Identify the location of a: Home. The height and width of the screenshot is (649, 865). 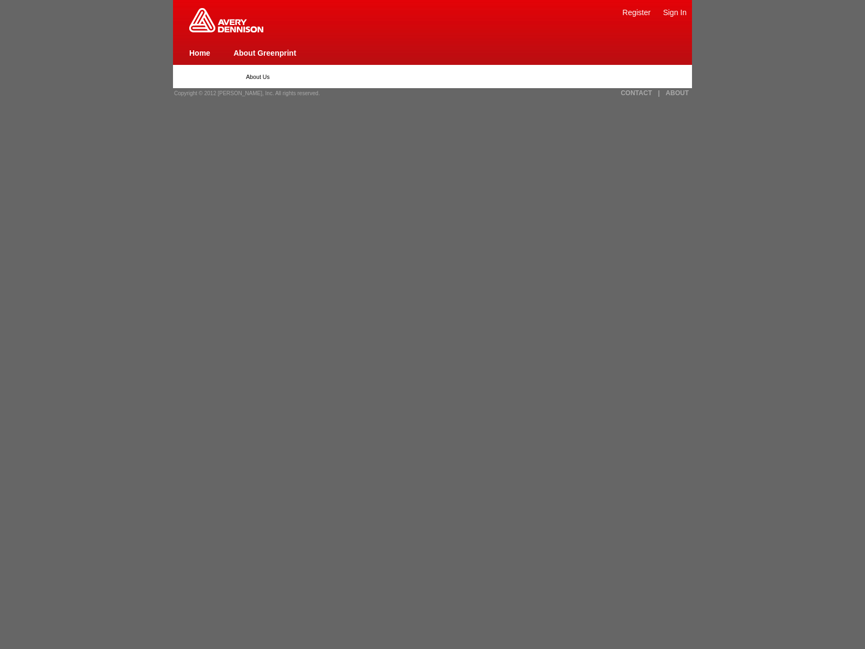
(200, 53).